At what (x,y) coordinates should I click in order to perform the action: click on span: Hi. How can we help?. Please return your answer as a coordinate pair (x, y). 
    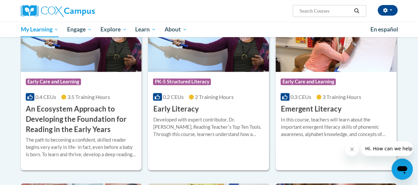
    Looking at the image, I should click on (29, 7).